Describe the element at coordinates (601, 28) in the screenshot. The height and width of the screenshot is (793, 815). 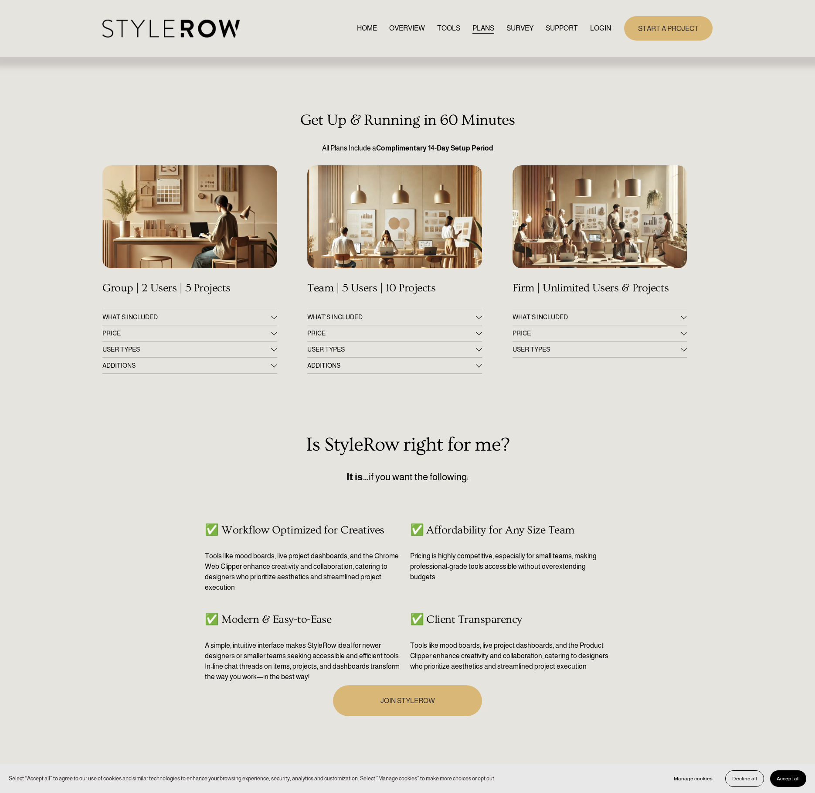
I see `a: LOGIN` at that location.